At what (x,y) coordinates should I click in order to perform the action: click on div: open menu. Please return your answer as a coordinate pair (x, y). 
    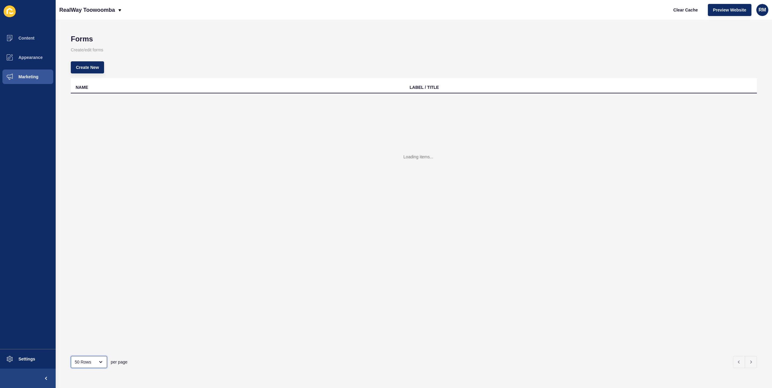
    Looking at the image, I should click on (89, 362).